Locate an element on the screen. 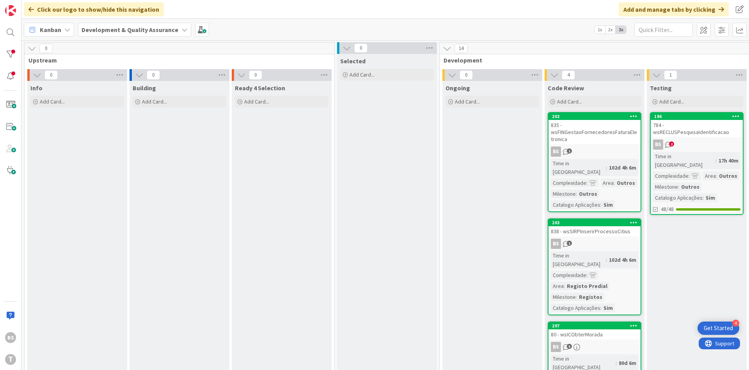 The image size is (749, 370). span: 3x is located at coordinates (621, 30).